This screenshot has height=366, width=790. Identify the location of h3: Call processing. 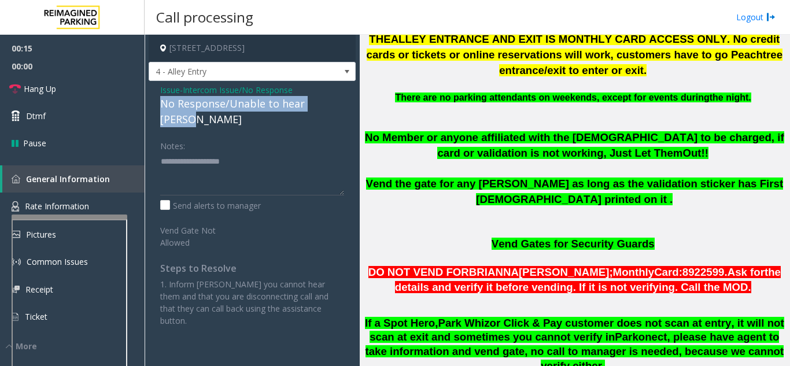
(205, 17).